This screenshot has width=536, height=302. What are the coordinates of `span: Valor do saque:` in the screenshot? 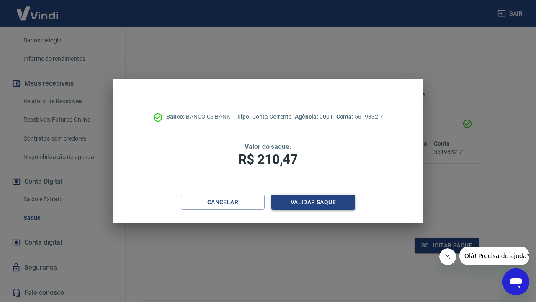 It's located at (268, 146).